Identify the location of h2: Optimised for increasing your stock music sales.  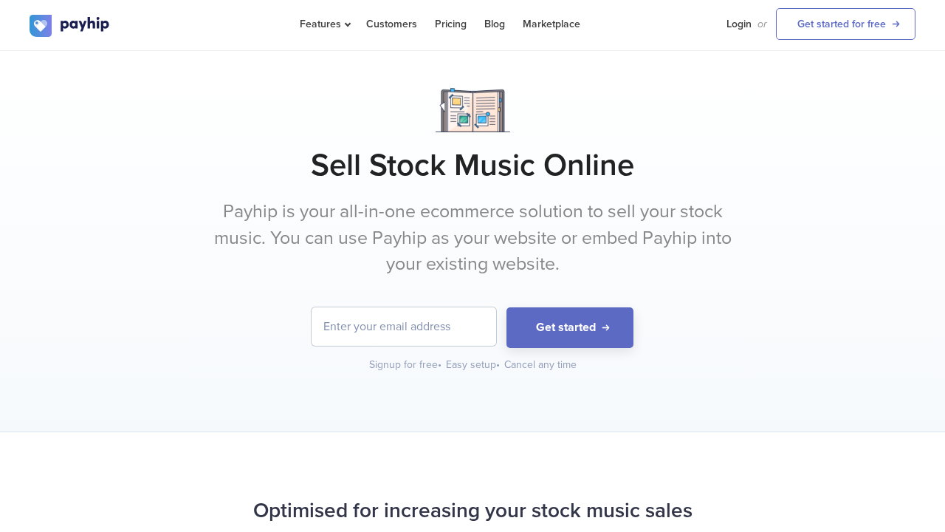
(473, 510).